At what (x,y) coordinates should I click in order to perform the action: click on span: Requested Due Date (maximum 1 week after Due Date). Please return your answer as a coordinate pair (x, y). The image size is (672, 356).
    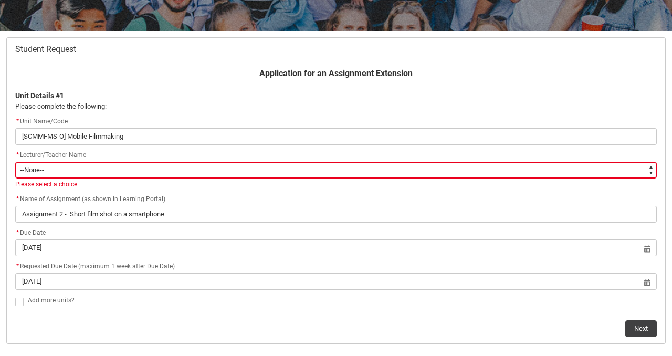
    Looking at the image, I should click on (95, 266).